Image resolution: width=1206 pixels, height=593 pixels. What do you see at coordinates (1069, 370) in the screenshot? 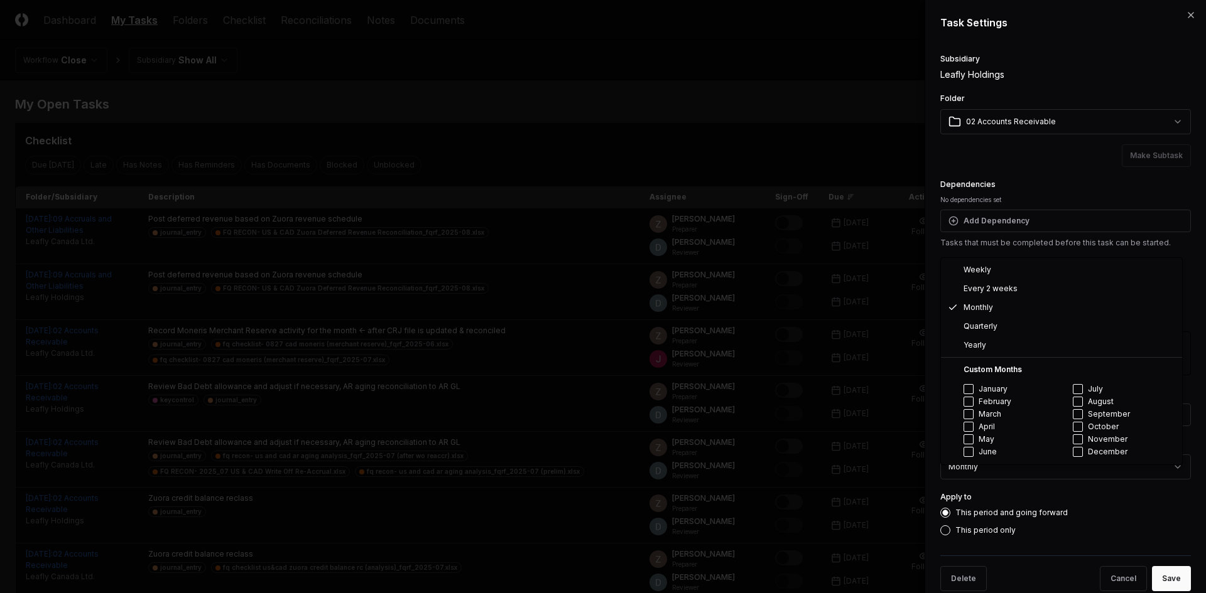
I see `div: Custom Months` at bounding box center [1069, 370].